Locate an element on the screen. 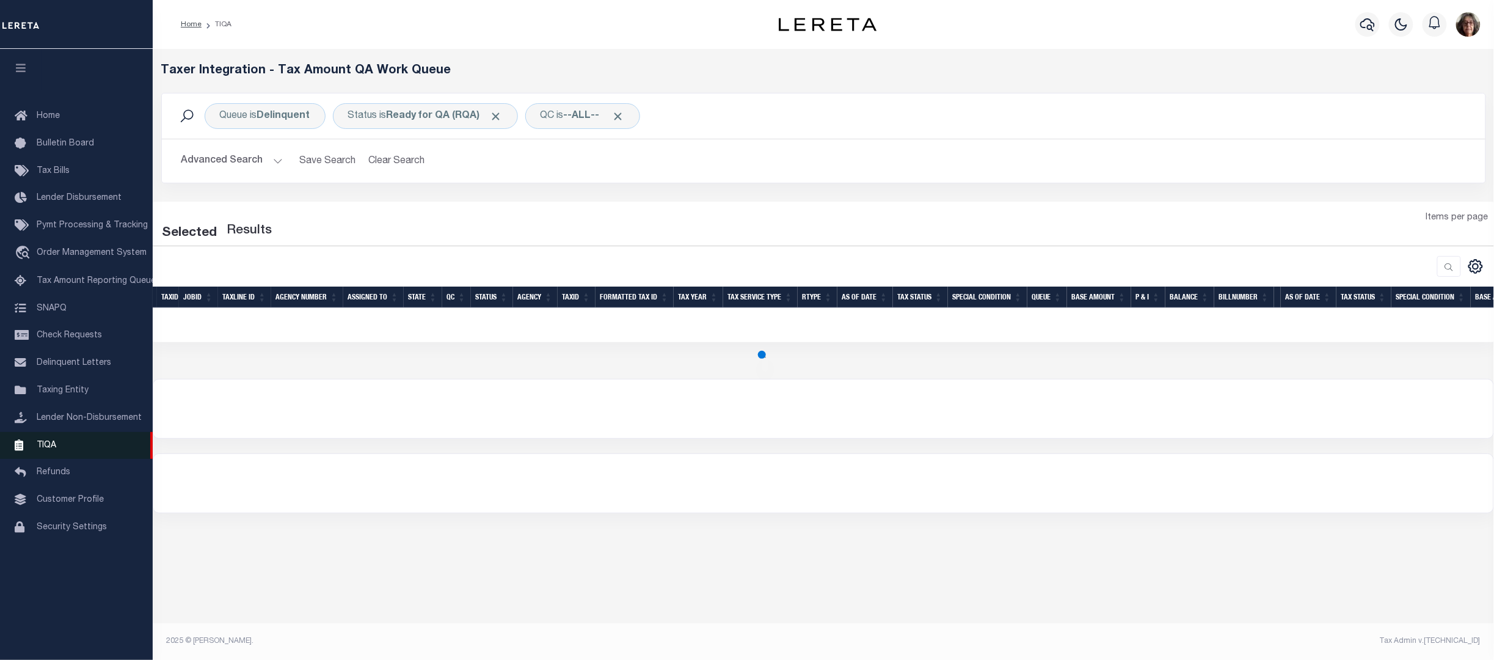  th: Agency Number is located at coordinates (307, 297).